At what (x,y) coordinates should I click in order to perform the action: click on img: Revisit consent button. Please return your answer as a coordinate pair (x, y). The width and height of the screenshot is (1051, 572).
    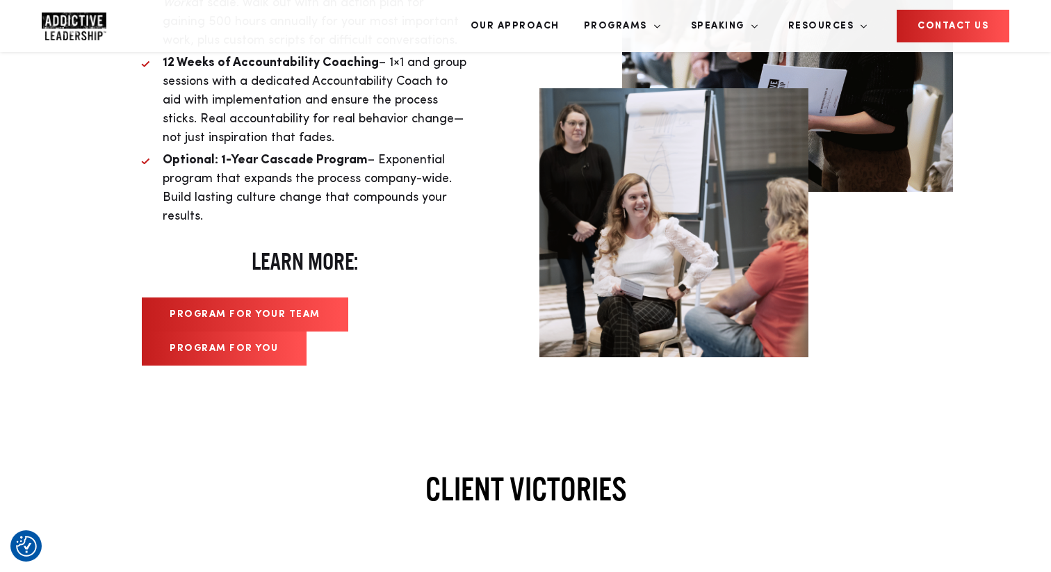
    Looking at the image, I should click on (26, 546).